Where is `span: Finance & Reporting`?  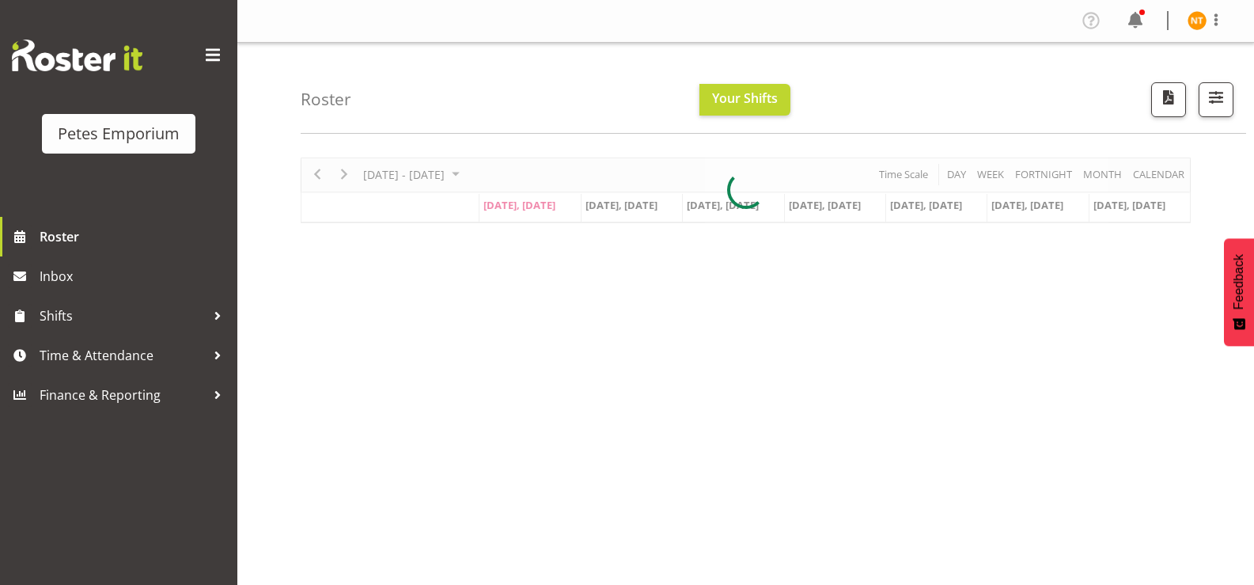 span: Finance & Reporting is located at coordinates (123, 395).